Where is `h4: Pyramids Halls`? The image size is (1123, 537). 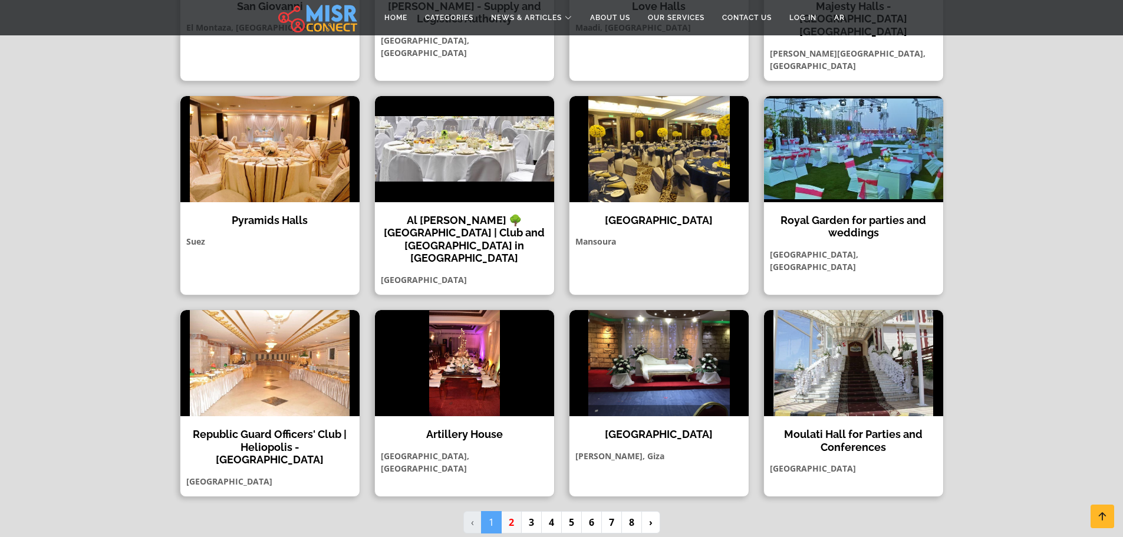
h4: Pyramids Halls is located at coordinates (270, 220).